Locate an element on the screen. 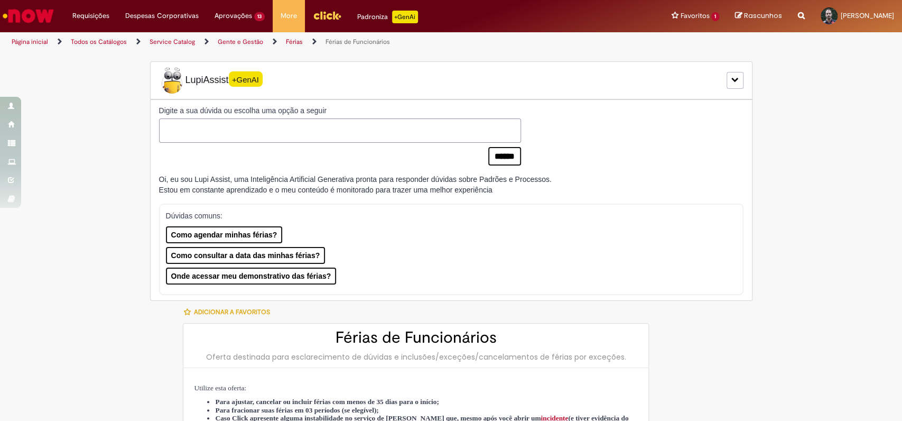  p: Dúvidas comuns: is located at coordinates (445, 216).